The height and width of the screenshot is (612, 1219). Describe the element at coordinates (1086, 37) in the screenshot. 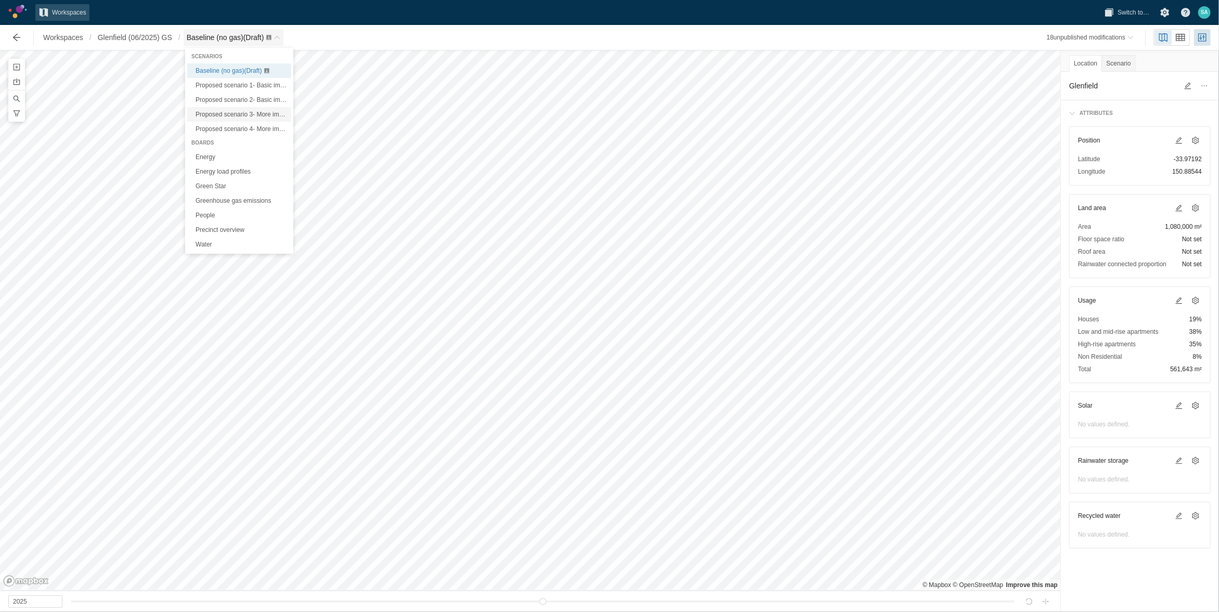

I see `div: 18 unpublished modification s` at that location.